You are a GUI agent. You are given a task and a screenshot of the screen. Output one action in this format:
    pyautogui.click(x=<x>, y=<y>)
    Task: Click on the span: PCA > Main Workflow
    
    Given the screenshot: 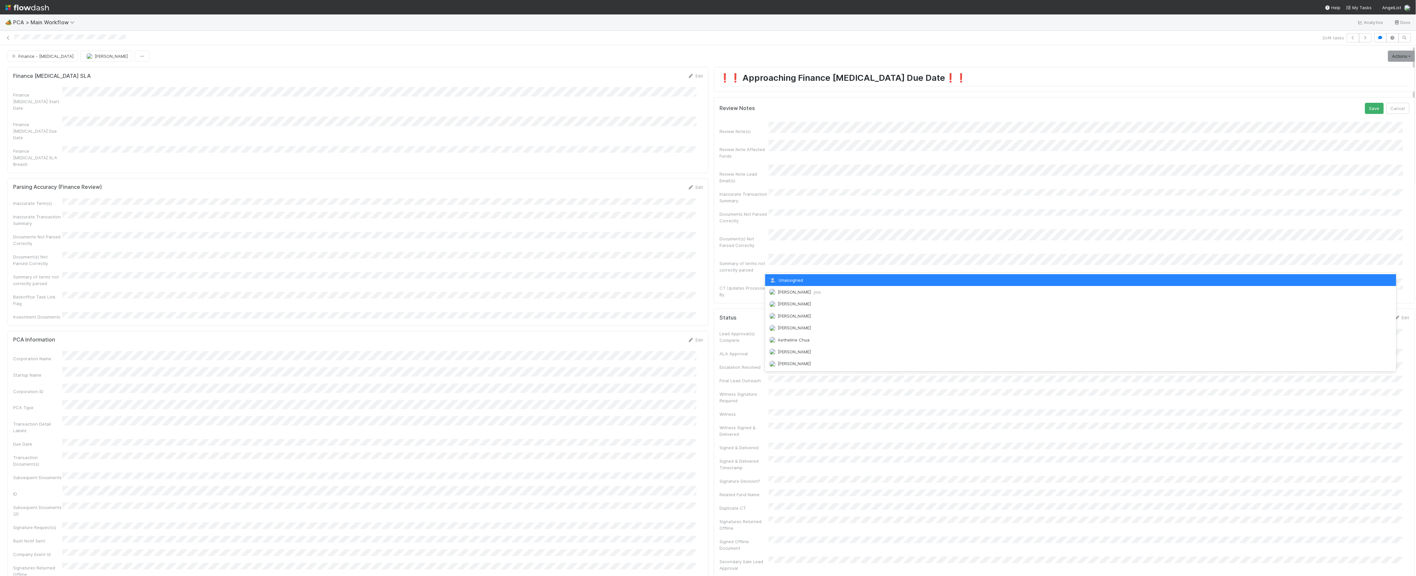 What is the action you would take?
    pyautogui.click(x=45, y=22)
    